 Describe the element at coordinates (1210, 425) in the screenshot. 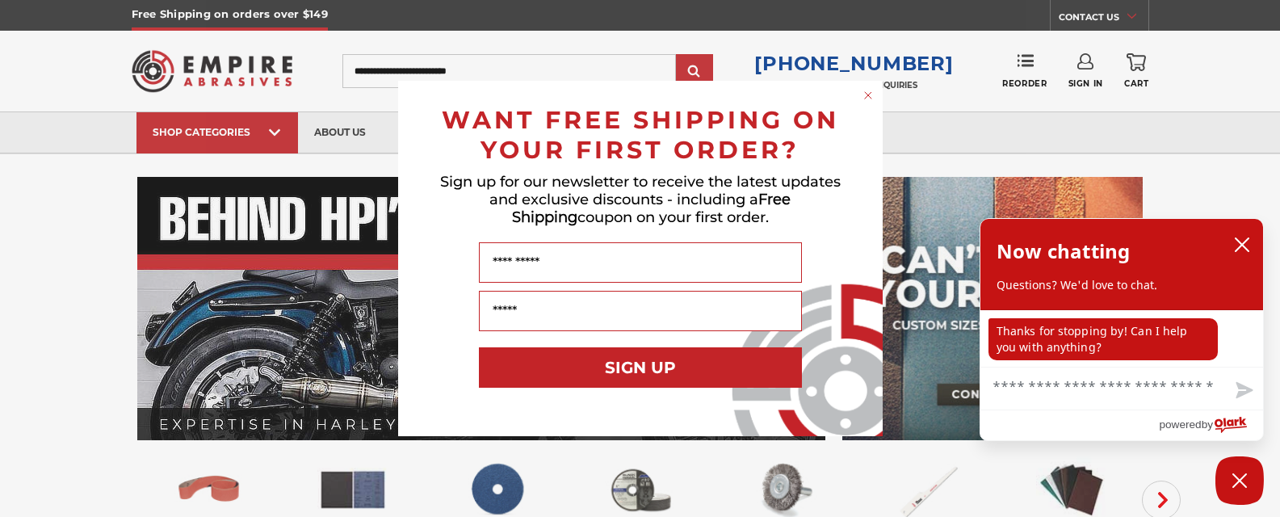

I see `a: Powered by Olark` at that location.